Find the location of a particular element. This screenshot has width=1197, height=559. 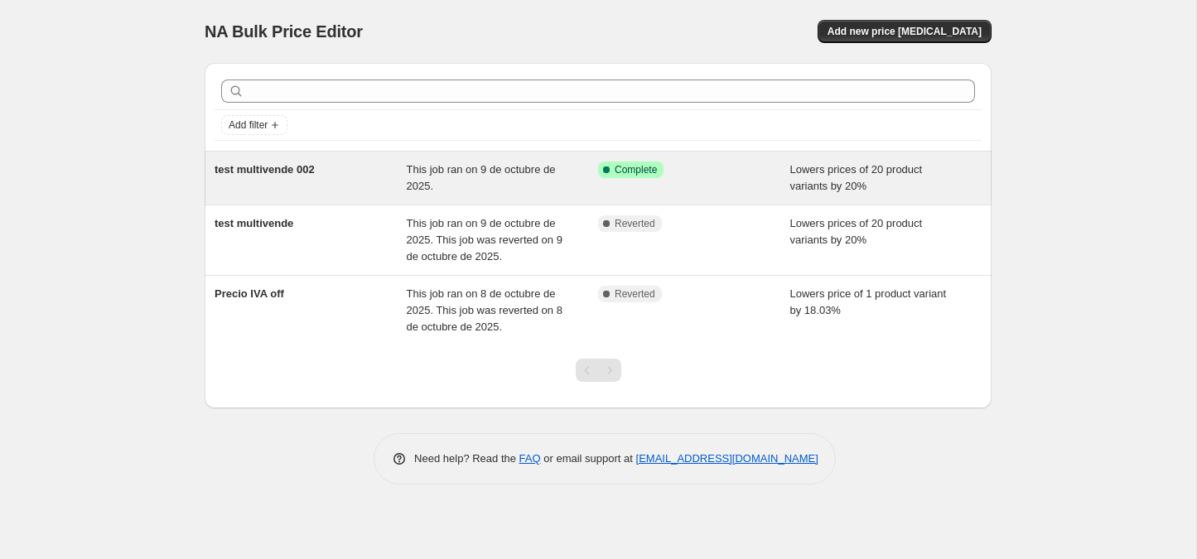

span: This job ran on 9 de octubre de 2025. This job was reverted on 9 de octubre de 2025. is located at coordinates (485, 239).